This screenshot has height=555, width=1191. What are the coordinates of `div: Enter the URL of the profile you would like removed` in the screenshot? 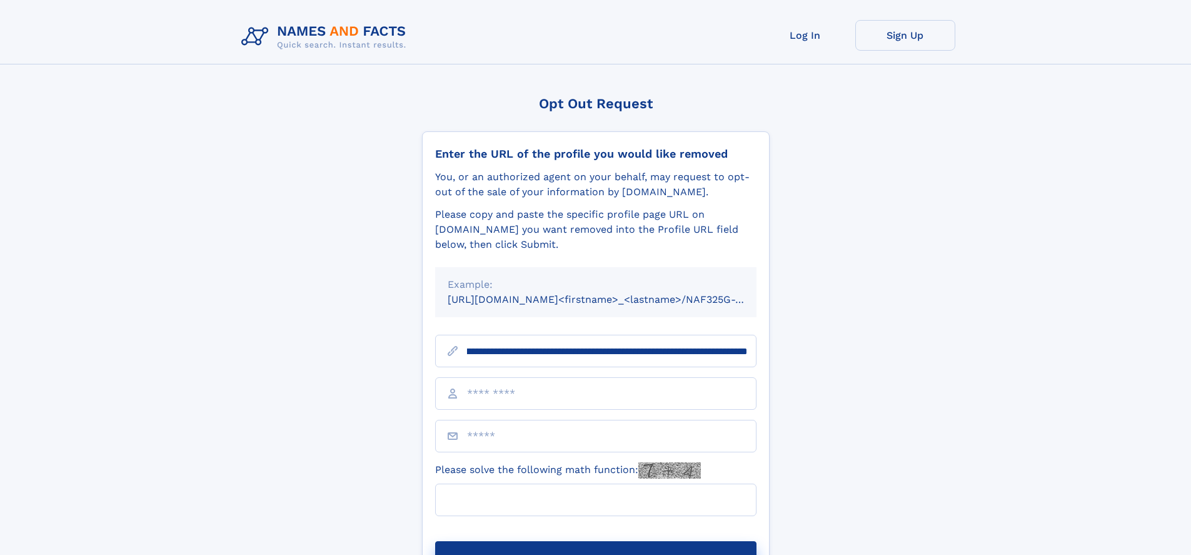 It's located at (596, 154).